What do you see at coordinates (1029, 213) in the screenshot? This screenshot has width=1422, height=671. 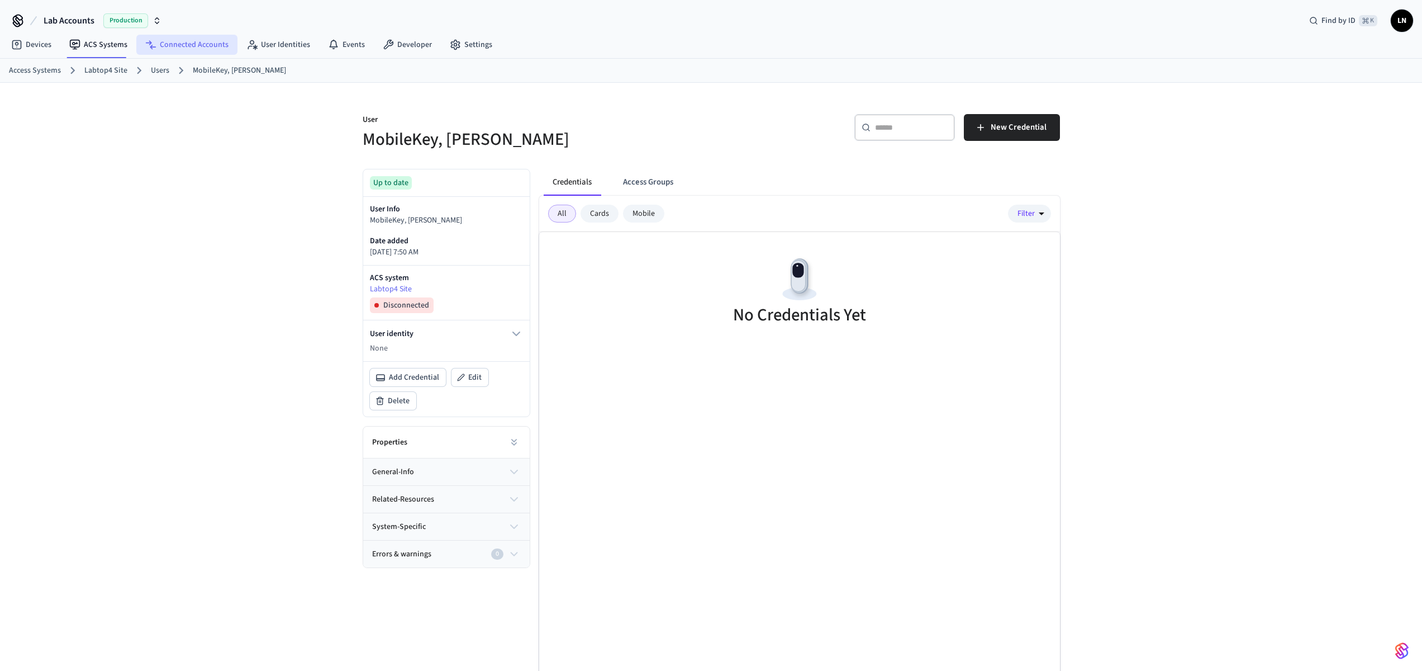 I see `button: Filter` at bounding box center [1029, 213].